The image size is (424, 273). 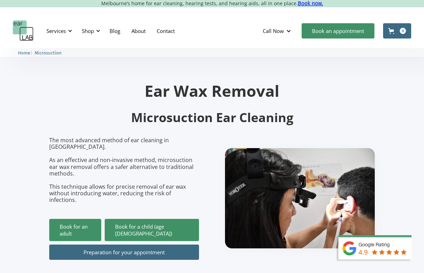 What do you see at coordinates (124, 252) in the screenshot?
I see `a: Preparation for your appointment` at bounding box center [124, 252].